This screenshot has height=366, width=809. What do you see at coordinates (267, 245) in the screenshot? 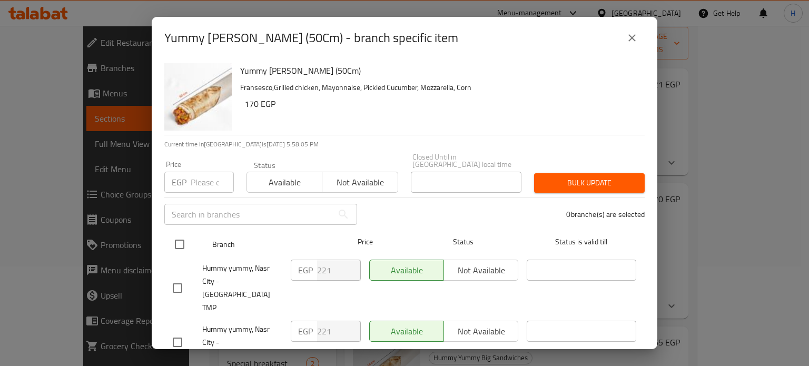
I see `span: Branch` at bounding box center [267, 245].